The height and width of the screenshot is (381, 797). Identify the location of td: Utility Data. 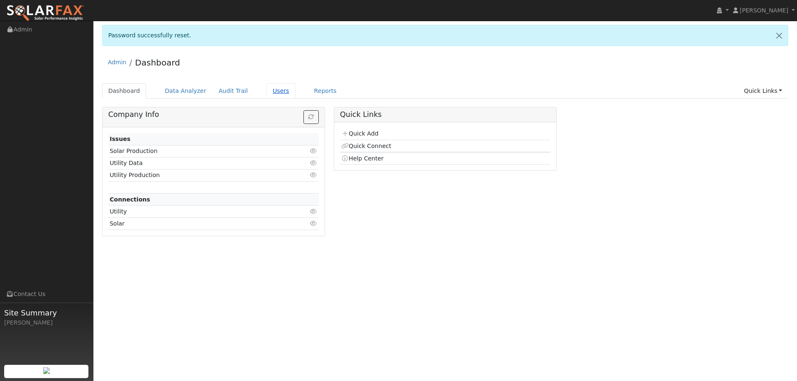
(196, 163).